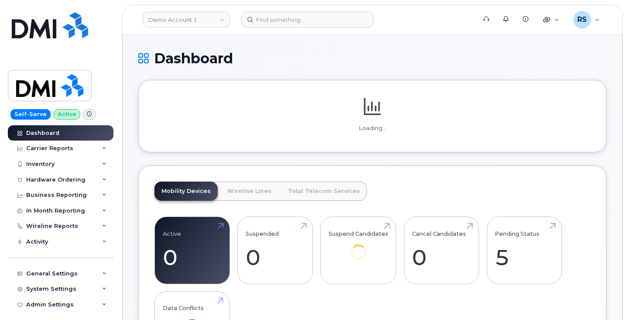 The image size is (627, 320). Describe the element at coordinates (192, 250) in the screenshot. I see `a: Active 0` at that location.